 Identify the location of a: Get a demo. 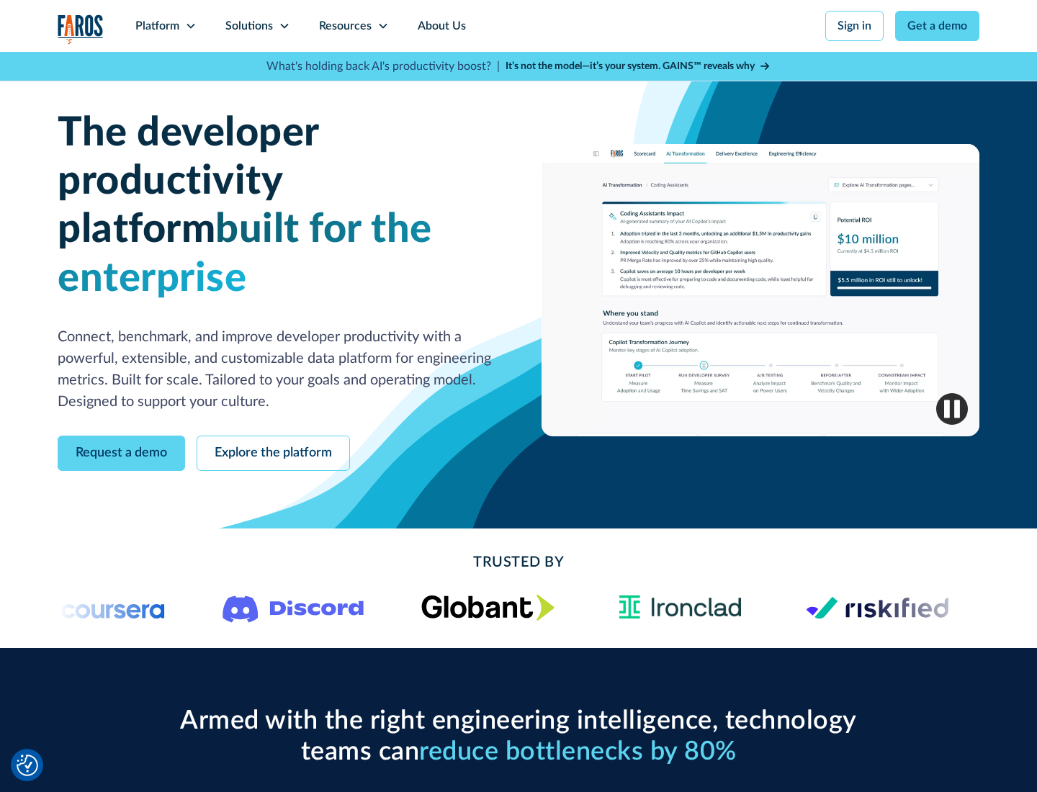
(937, 26).